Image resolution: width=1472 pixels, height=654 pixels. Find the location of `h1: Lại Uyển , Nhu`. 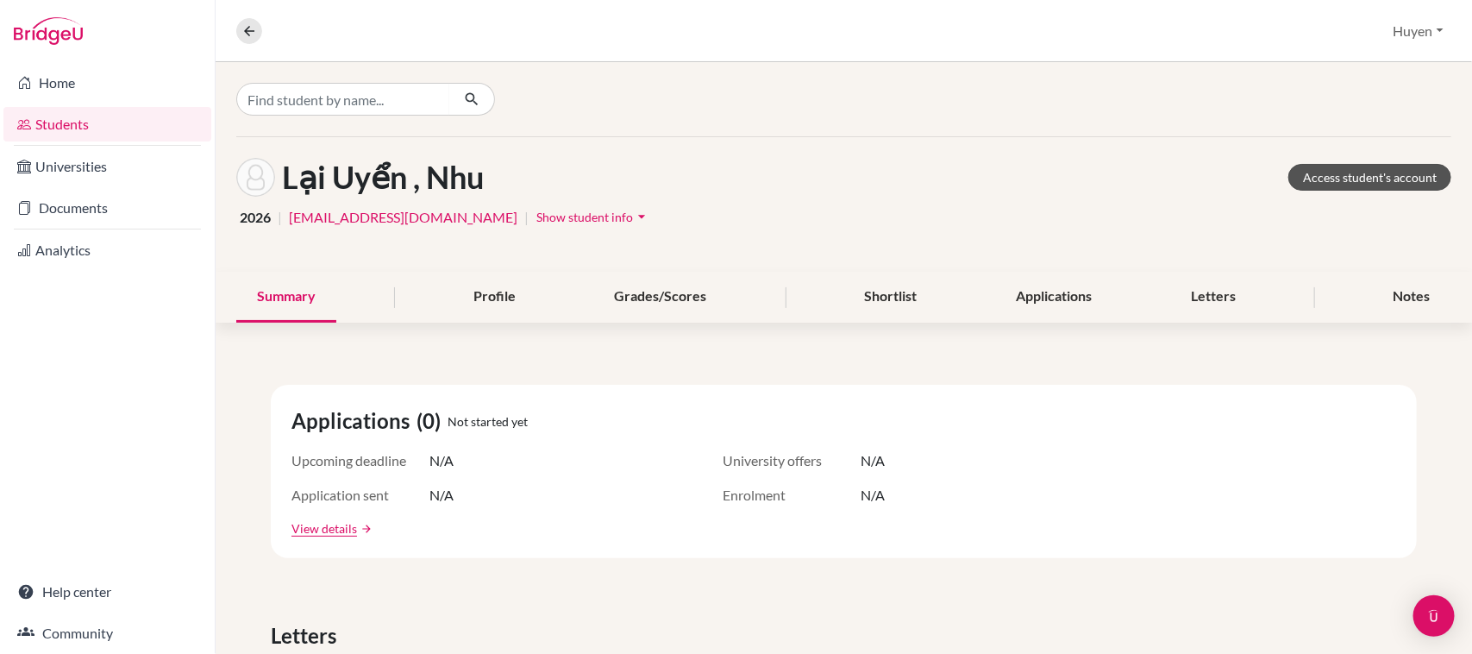

h1: Lại Uyển , Nhu is located at coordinates (383, 177).